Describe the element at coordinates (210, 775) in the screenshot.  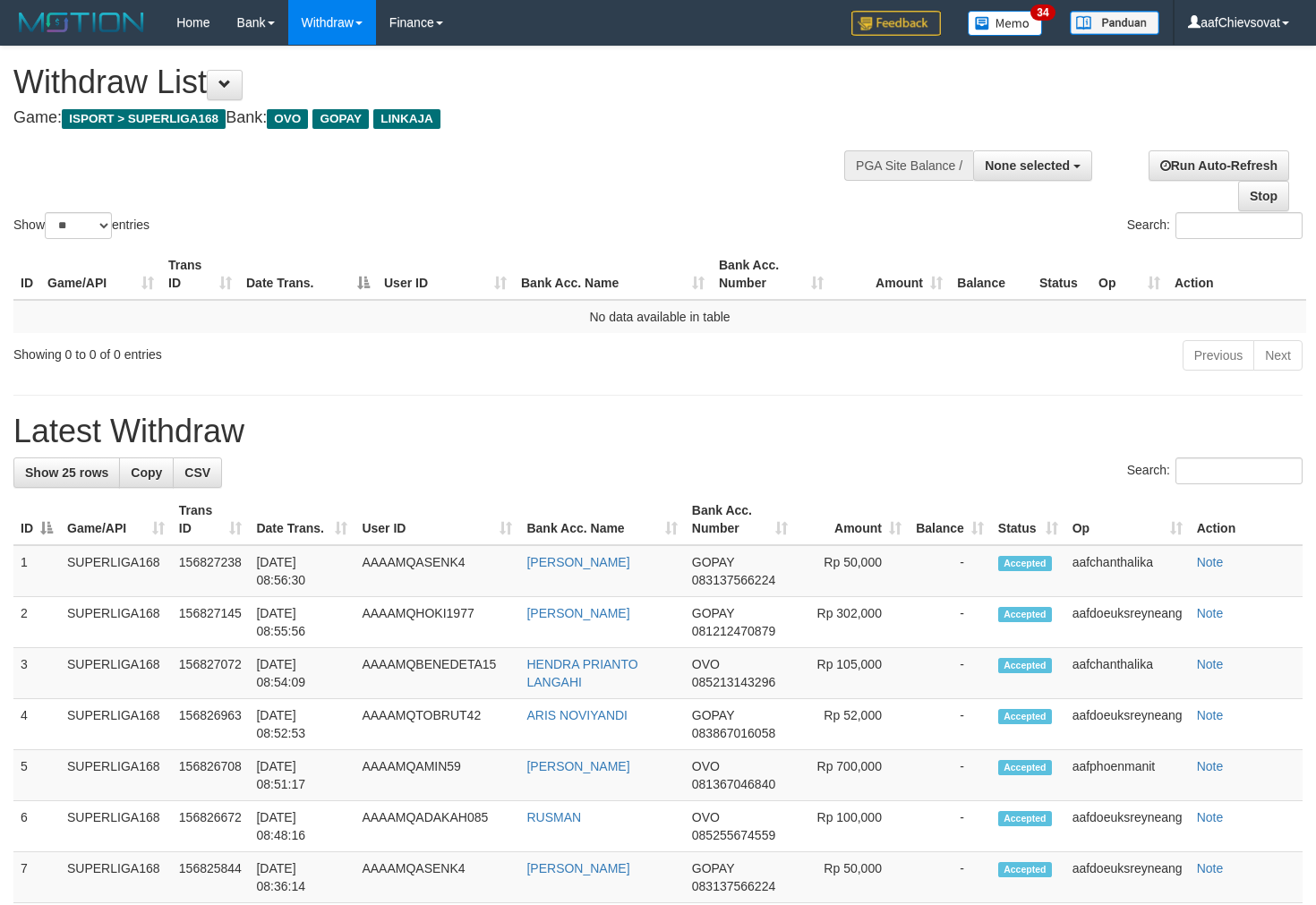
I see `td: 156826708` at that location.